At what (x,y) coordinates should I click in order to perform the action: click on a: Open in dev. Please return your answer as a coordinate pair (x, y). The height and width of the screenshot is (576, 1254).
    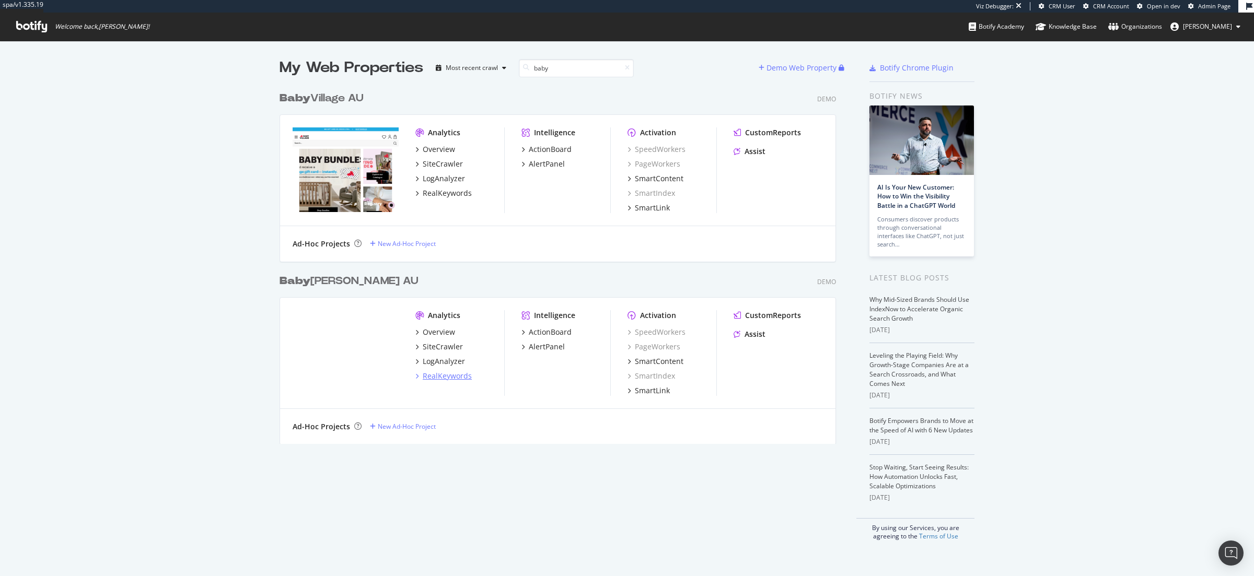
    Looking at the image, I should click on (1158, 6).